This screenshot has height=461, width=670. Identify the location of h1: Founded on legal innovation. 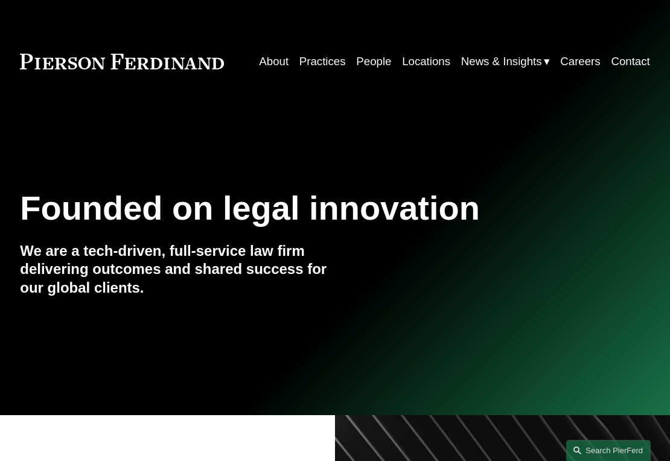
(283, 208).